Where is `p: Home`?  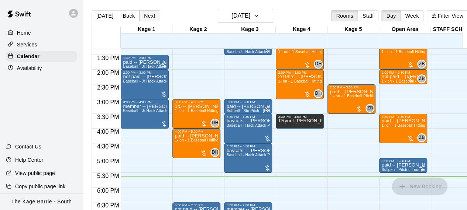
p: Home is located at coordinates (24, 33).